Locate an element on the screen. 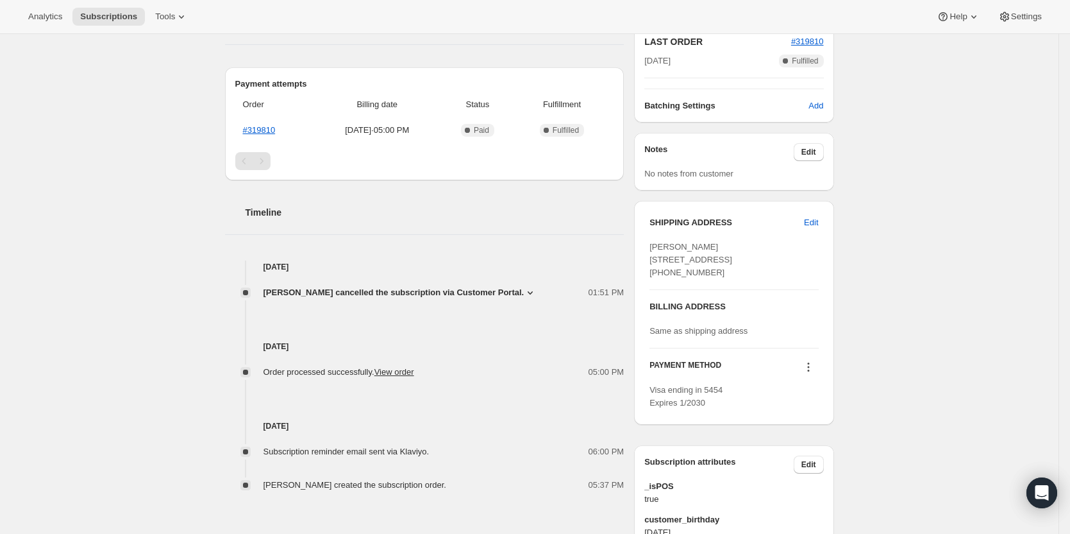 Image resolution: width=1070 pixels, height=534 pixels. span: Analytics is located at coordinates (45, 17).